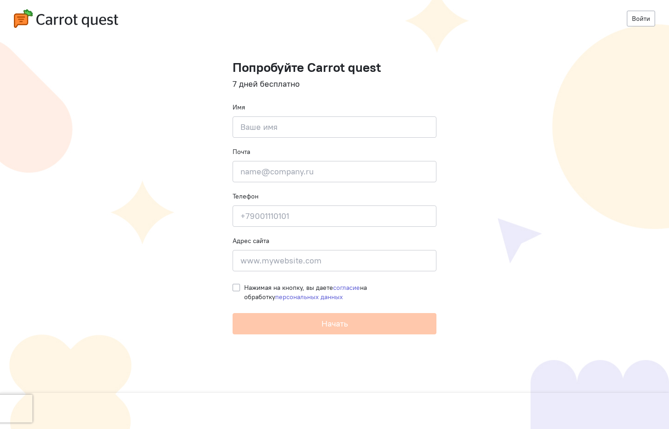  What do you see at coordinates (246, 196) in the screenshot?
I see `label: Телефон` at bounding box center [246, 196].